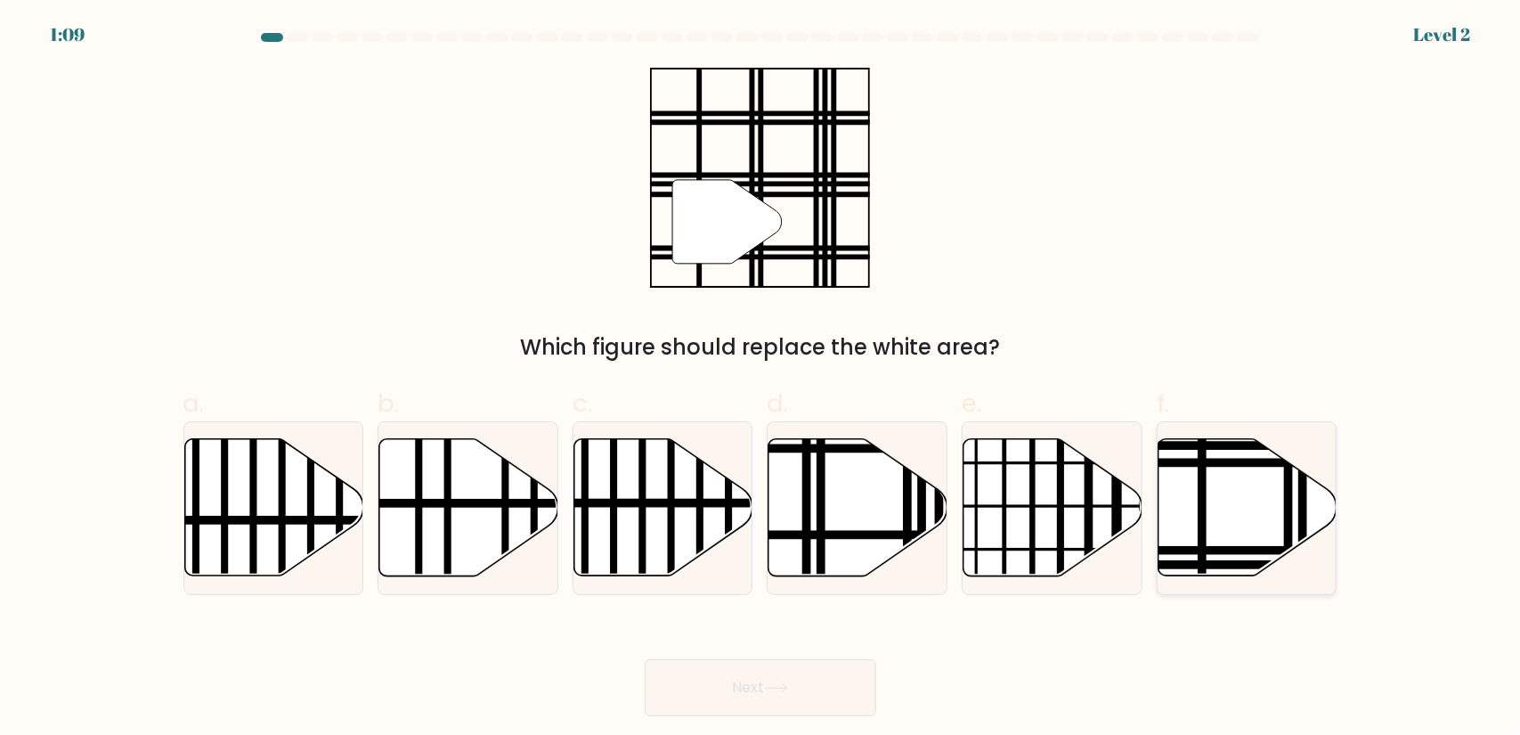 This screenshot has height=735, width=1520. Describe the element at coordinates (777, 402) in the screenshot. I see `span: d.` at that location.